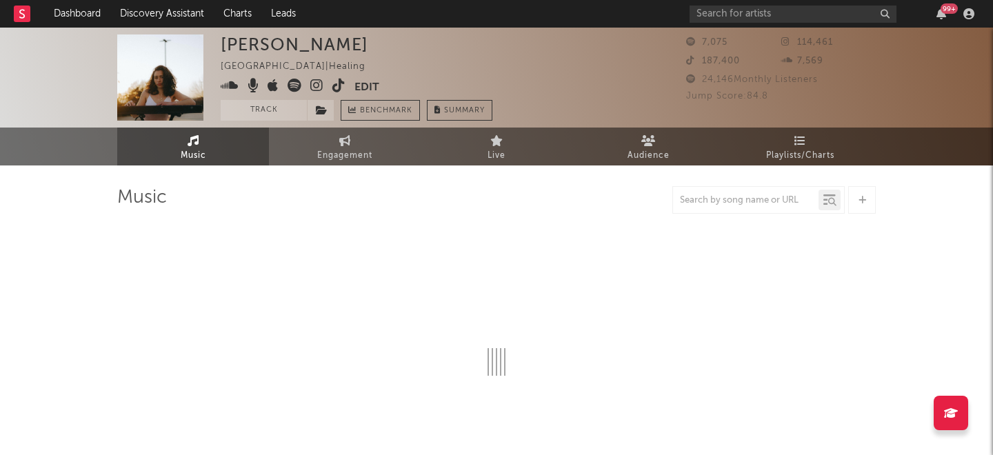  Describe the element at coordinates (745, 201) in the screenshot. I see `input: Search by song name or URL` at that location.